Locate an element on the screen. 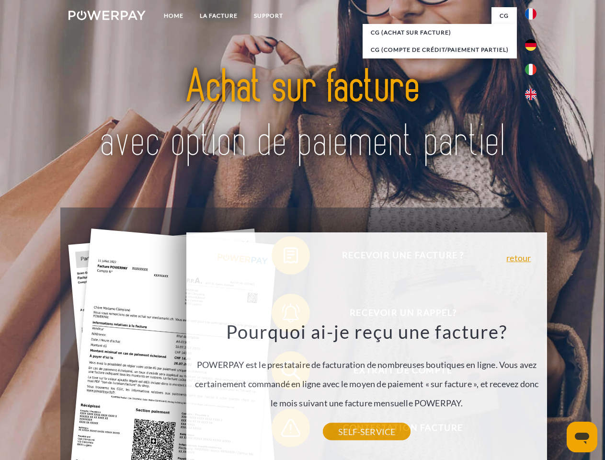 Image resolution: width=605 pixels, height=460 pixels. a: CG is located at coordinates (504, 16).